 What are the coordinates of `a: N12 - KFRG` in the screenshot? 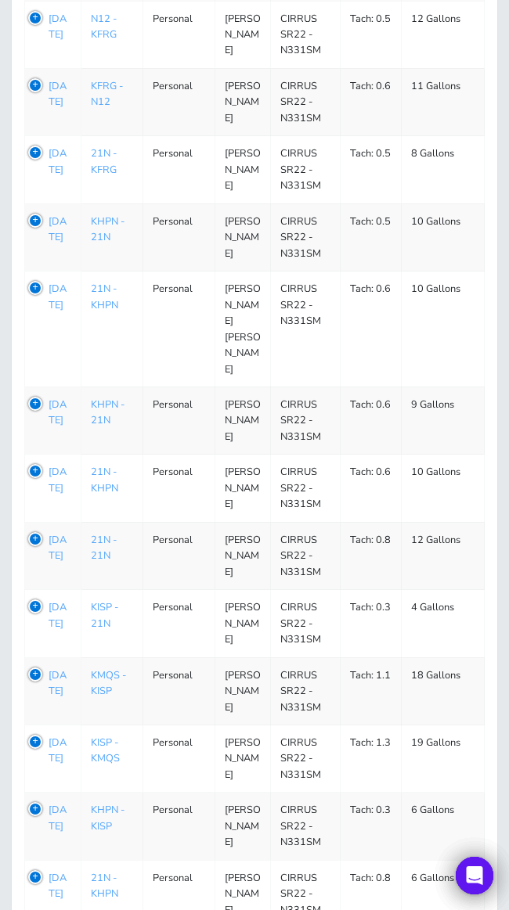 It's located at (103, 27).